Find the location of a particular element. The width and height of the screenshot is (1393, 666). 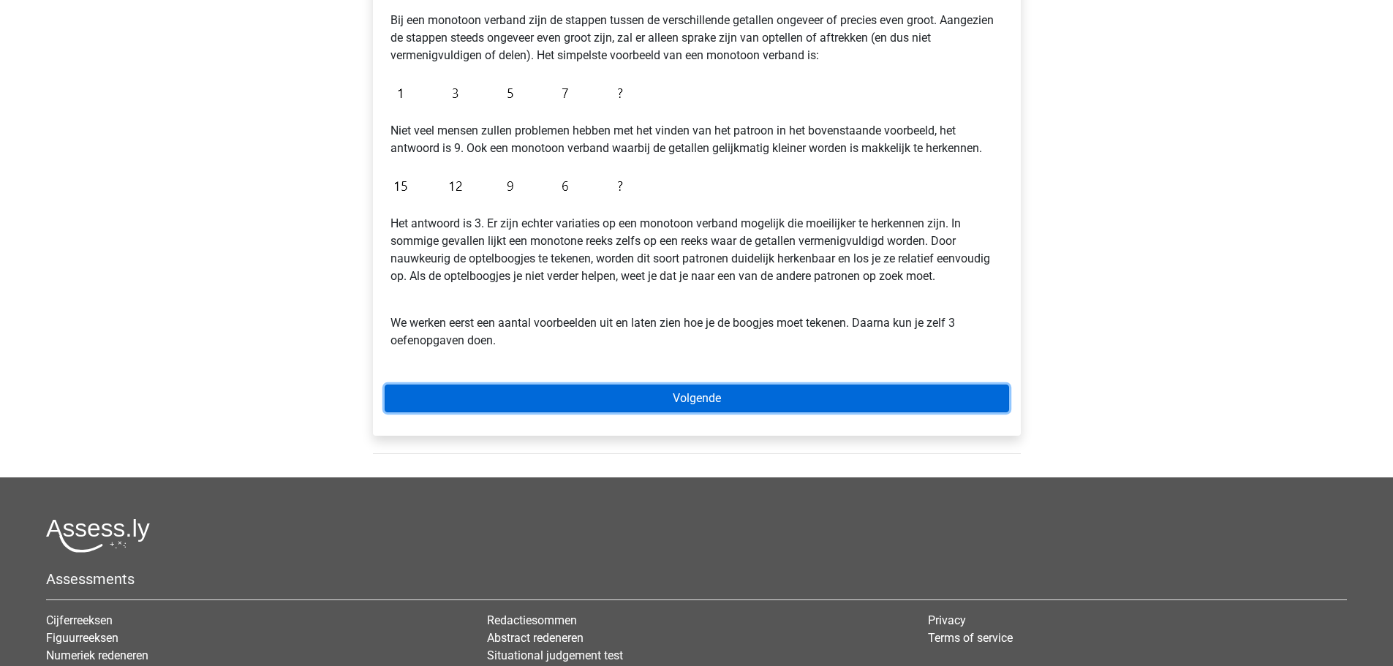

img: Figure sequences Example 1.png is located at coordinates (510, 93).